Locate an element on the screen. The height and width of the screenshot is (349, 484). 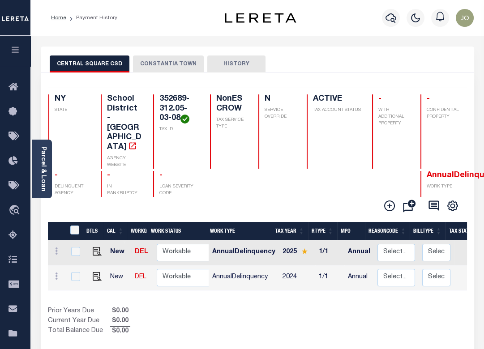
th: DTLS is located at coordinates (93, 231).